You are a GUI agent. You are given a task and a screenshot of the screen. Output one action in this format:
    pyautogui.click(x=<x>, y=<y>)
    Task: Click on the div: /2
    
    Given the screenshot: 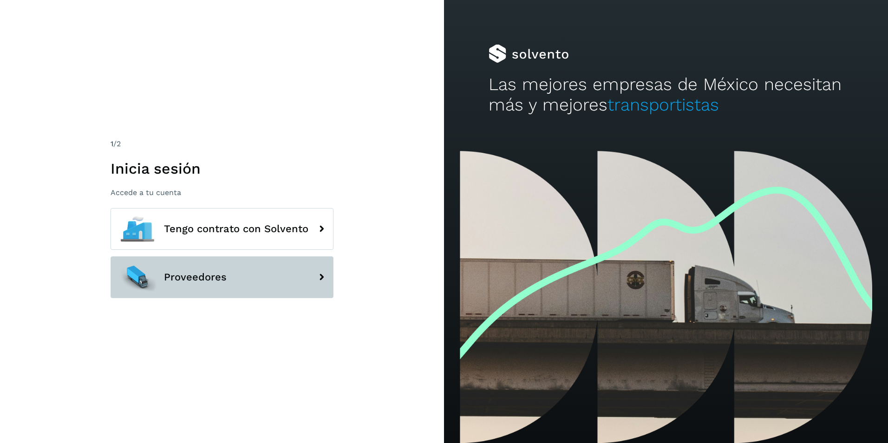 What is the action you would take?
    pyautogui.click(x=222, y=144)
    